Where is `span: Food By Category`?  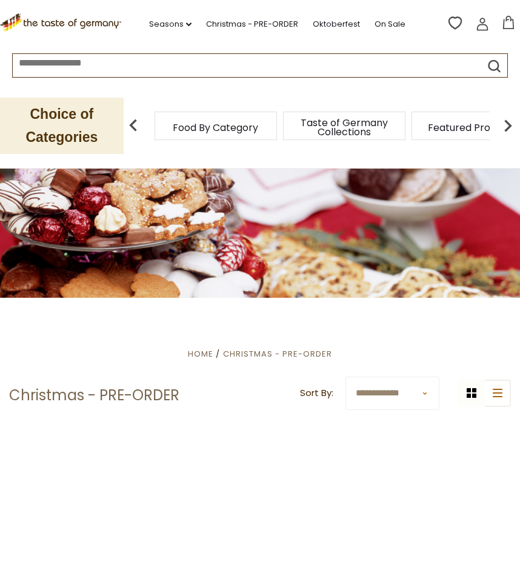
span: Food By Category is located at coordinates (215, 127).